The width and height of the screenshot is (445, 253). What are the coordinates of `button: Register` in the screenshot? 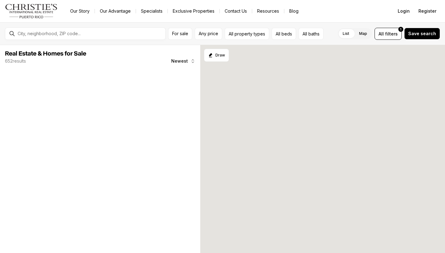 It's located at (427, 11).